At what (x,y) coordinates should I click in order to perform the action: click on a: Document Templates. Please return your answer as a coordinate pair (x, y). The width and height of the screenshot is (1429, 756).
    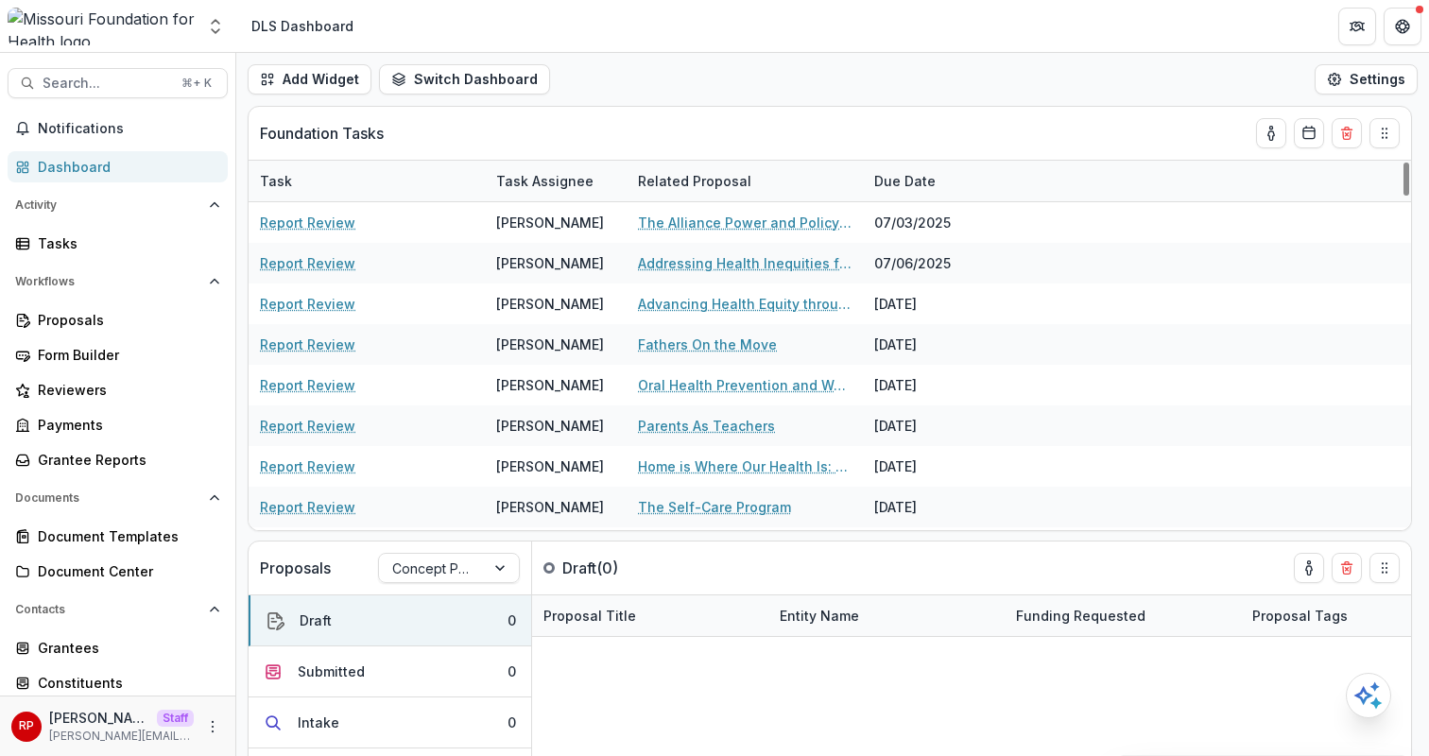
    Looking at the image, I should click on (117, 536).